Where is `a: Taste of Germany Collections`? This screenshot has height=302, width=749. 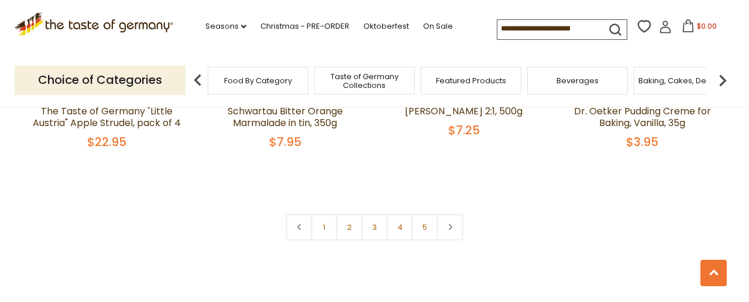
a: Taste of Germany Collections is located at coordinates (365, 81).